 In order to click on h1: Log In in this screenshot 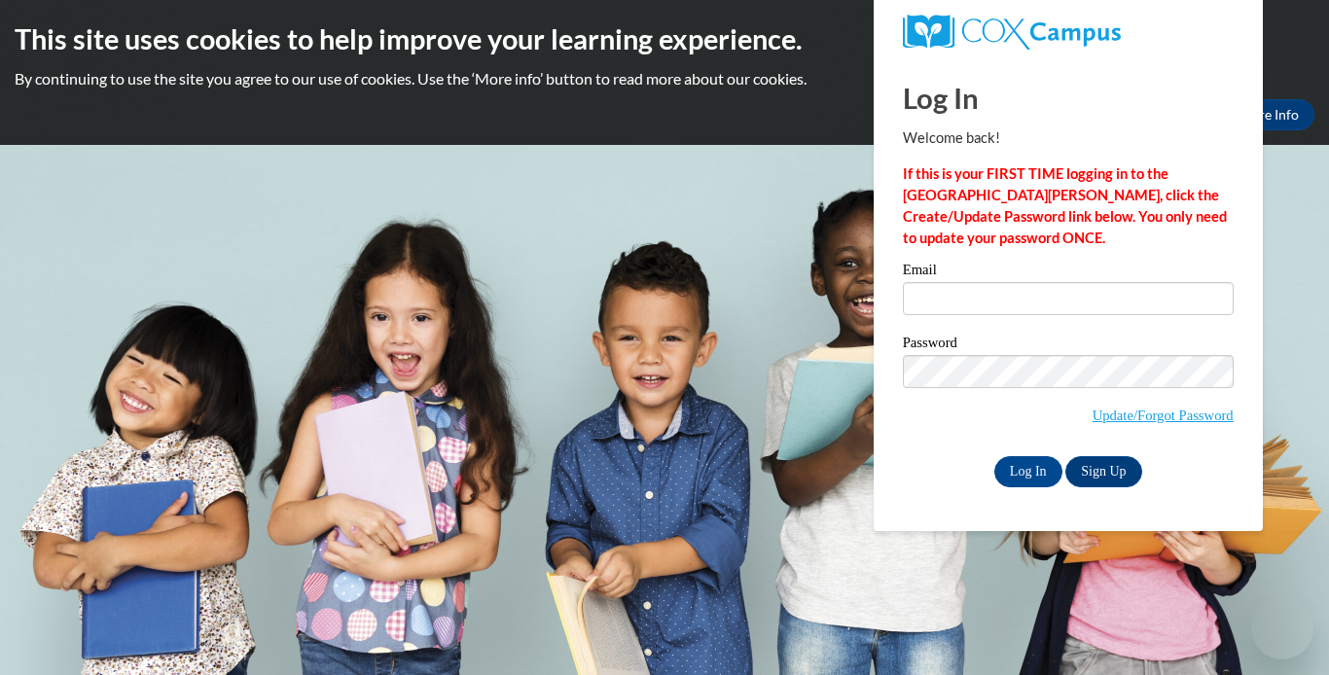, I will do `click(1068, 97)`.